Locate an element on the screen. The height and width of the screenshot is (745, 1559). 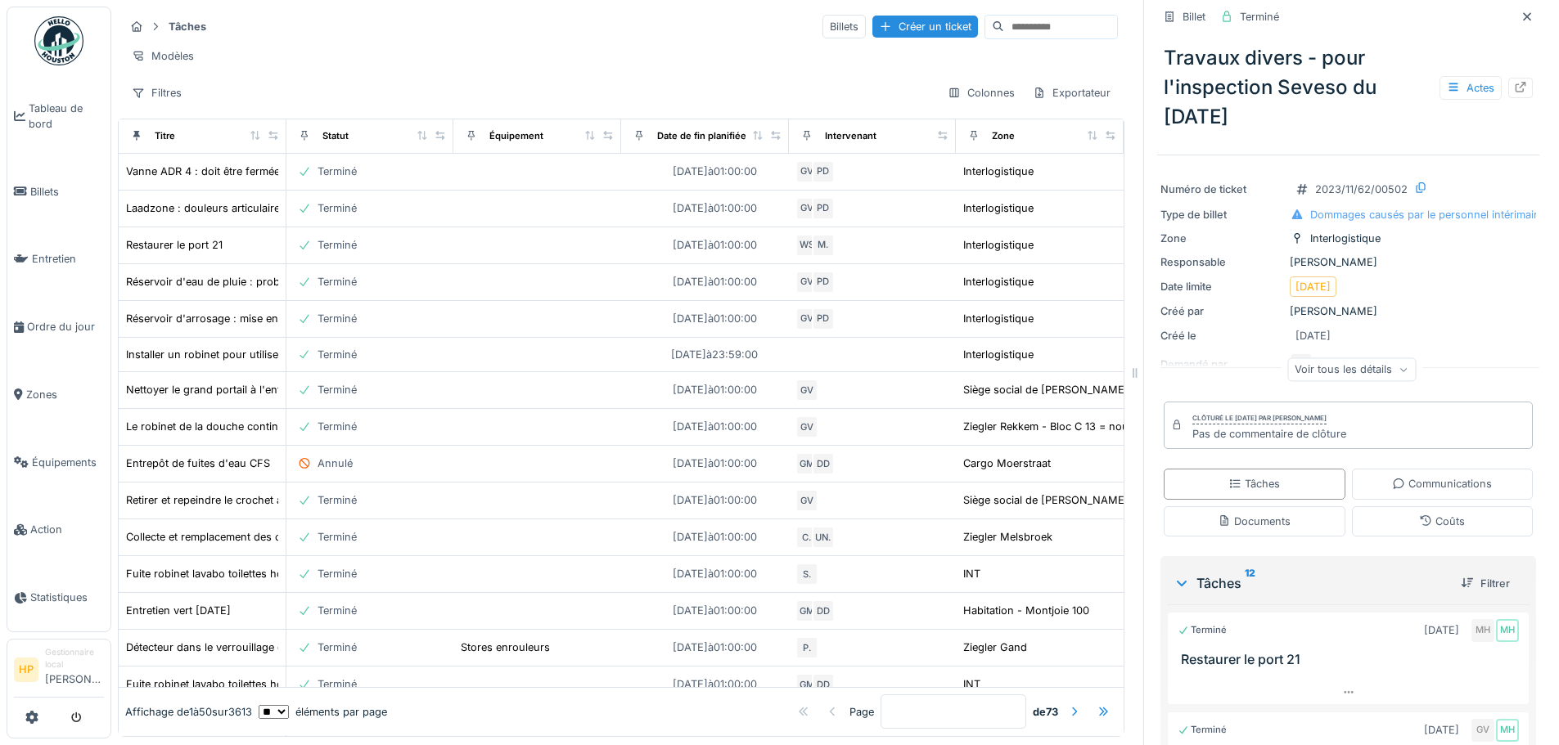
span: Équipements is located at coordinates (68, 462).